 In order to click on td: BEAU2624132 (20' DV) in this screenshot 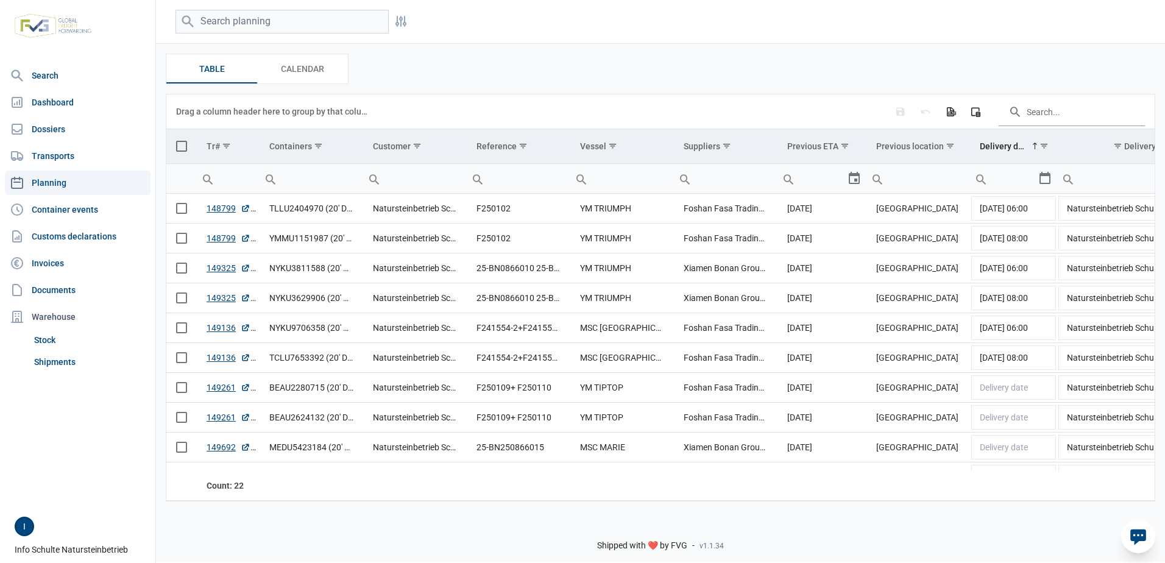, I will do `click(311, 417)`.